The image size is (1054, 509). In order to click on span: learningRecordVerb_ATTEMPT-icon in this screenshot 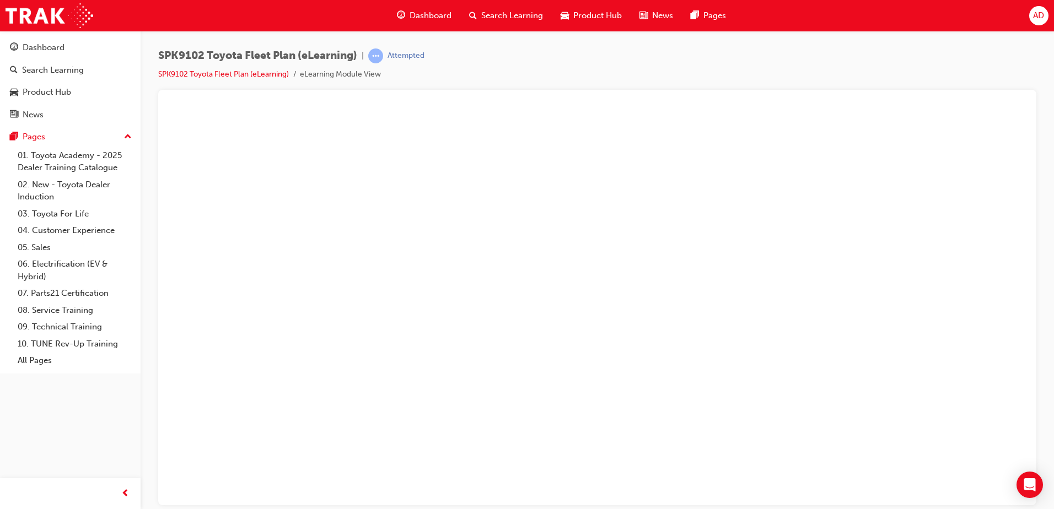, I will do `click(375, 56)`.